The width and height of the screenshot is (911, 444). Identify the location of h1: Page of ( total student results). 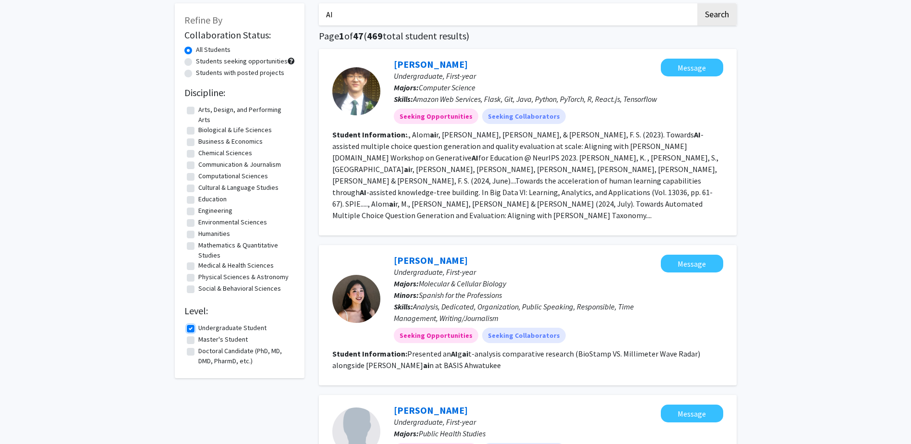
(528, 36).